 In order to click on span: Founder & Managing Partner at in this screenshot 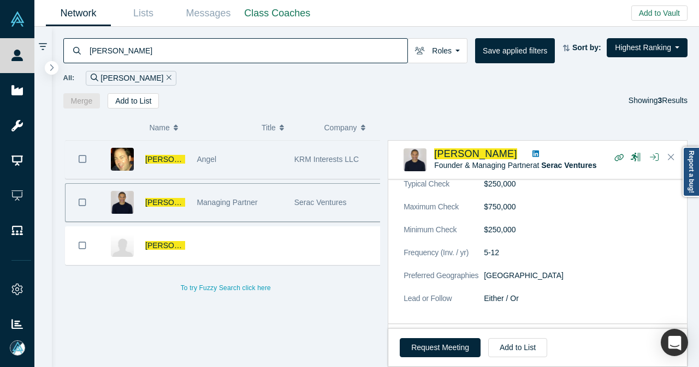, I will do `click(515, 165)`.